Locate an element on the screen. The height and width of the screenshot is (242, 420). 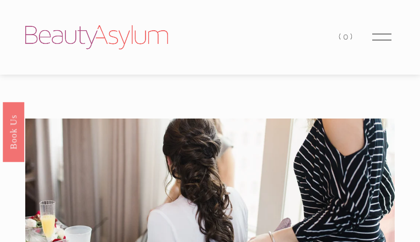
span: 0 is located at coordinates (346, 37).